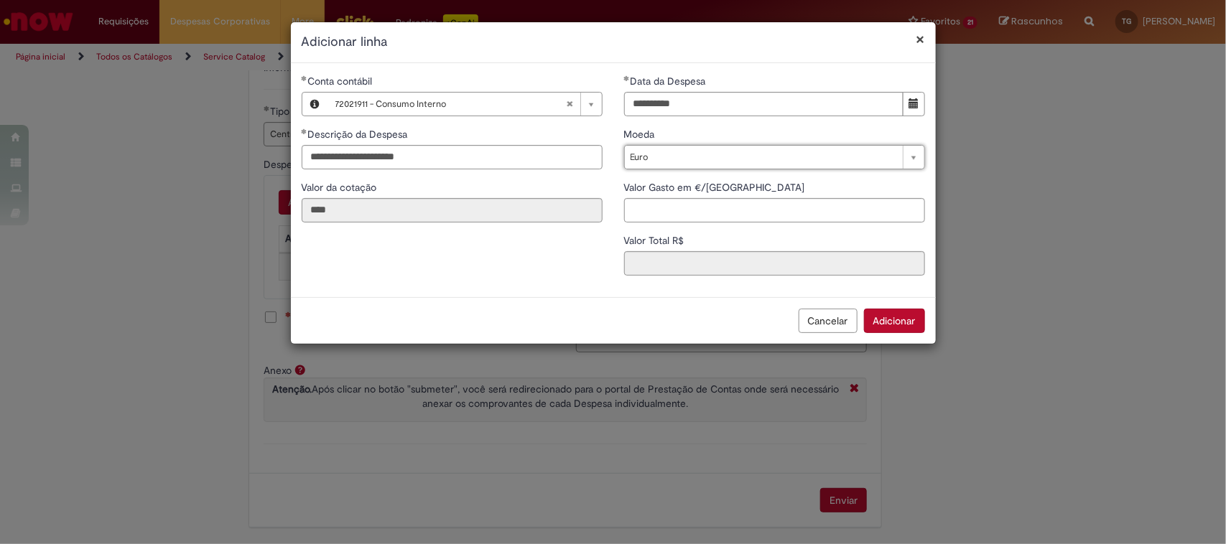 The image size is (1226, 544). Describe the element at coordinates (656, 241) in the screenshot. I see `label: Somente leitura - Valor Total R$` at that location.